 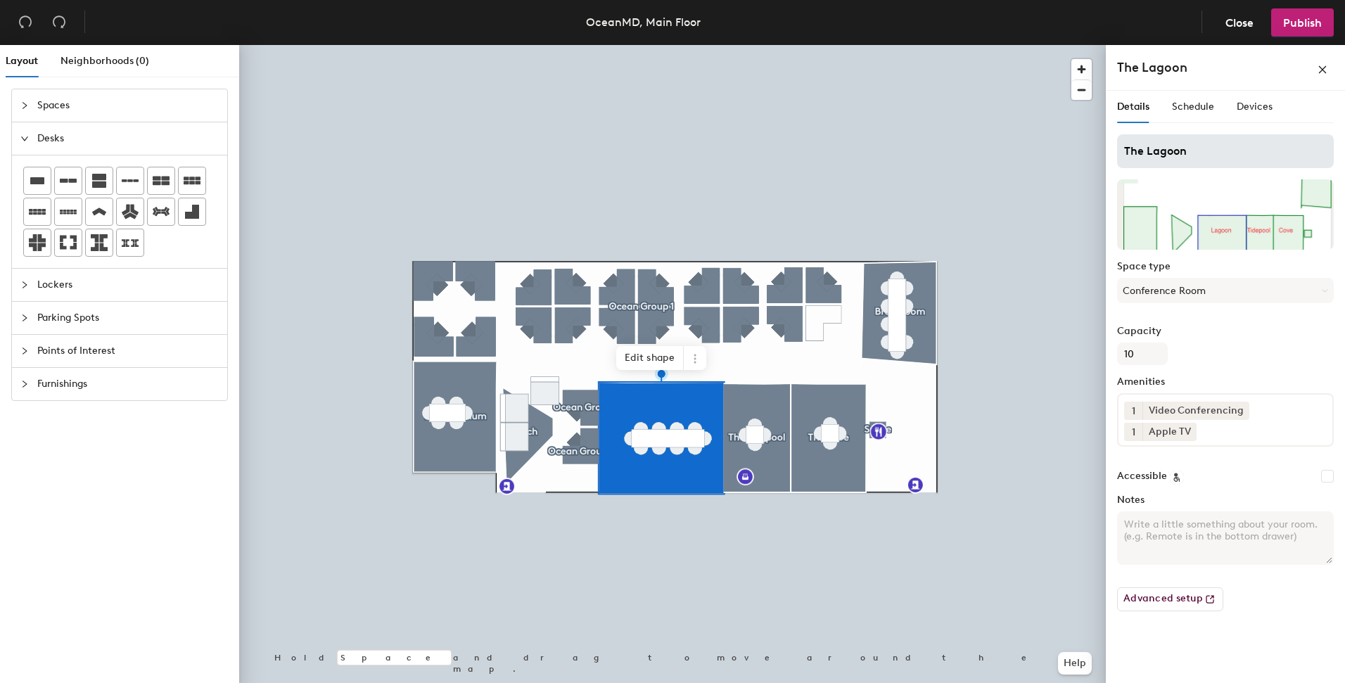 I want to click on button: Publish, so click(x=1302, y=23).